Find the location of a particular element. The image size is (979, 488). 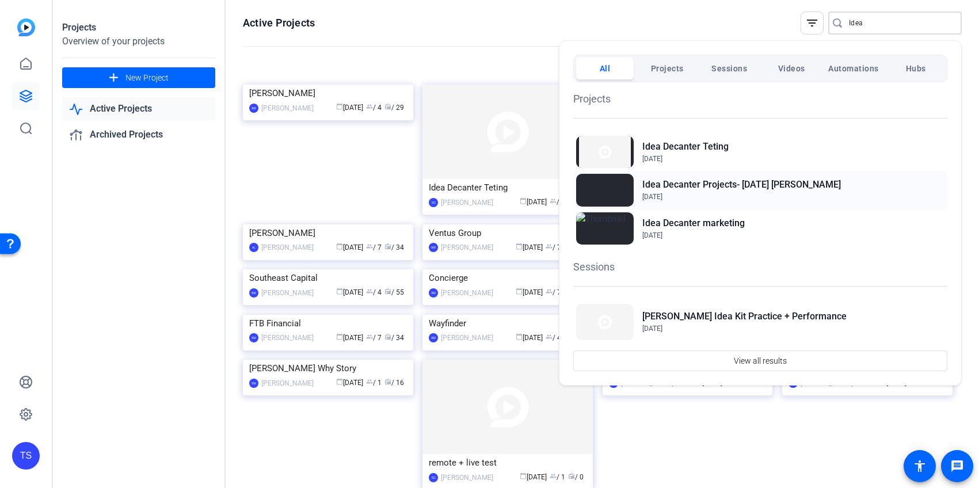

span: Videos is located at coordinates (791, 68).